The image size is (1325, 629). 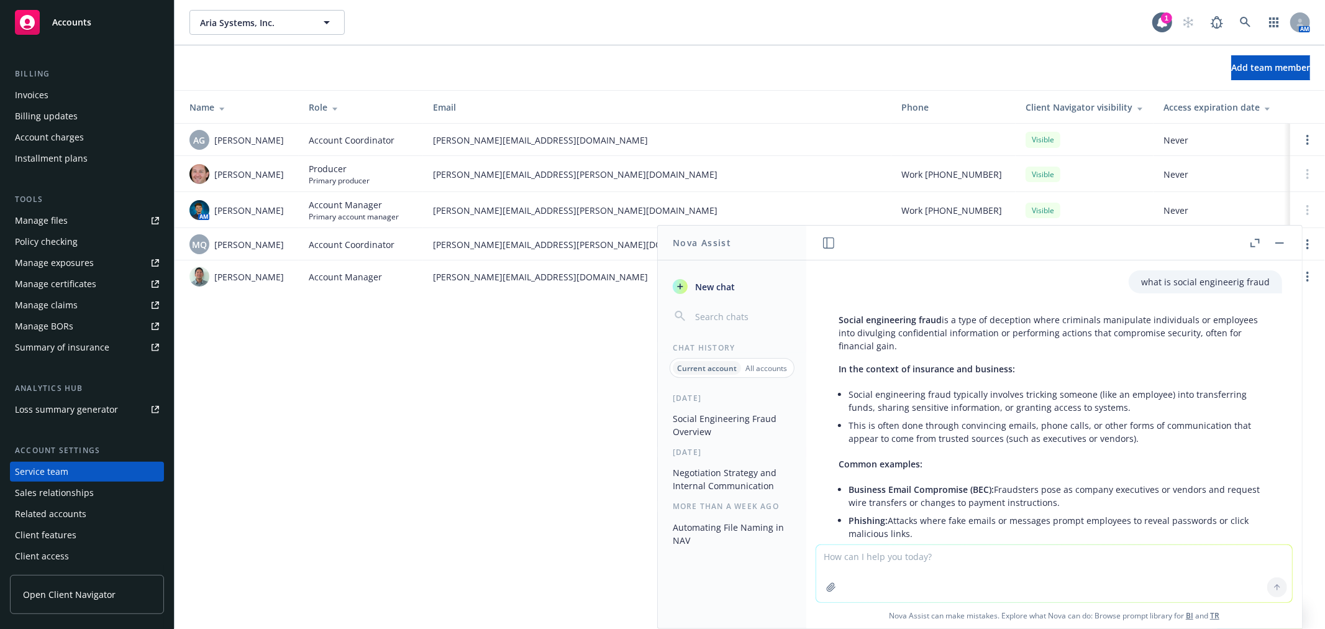 What do you see at coordinates (87, 451) in the screenshot?
I see `div: Account settings` at bounding box center [87, 451].